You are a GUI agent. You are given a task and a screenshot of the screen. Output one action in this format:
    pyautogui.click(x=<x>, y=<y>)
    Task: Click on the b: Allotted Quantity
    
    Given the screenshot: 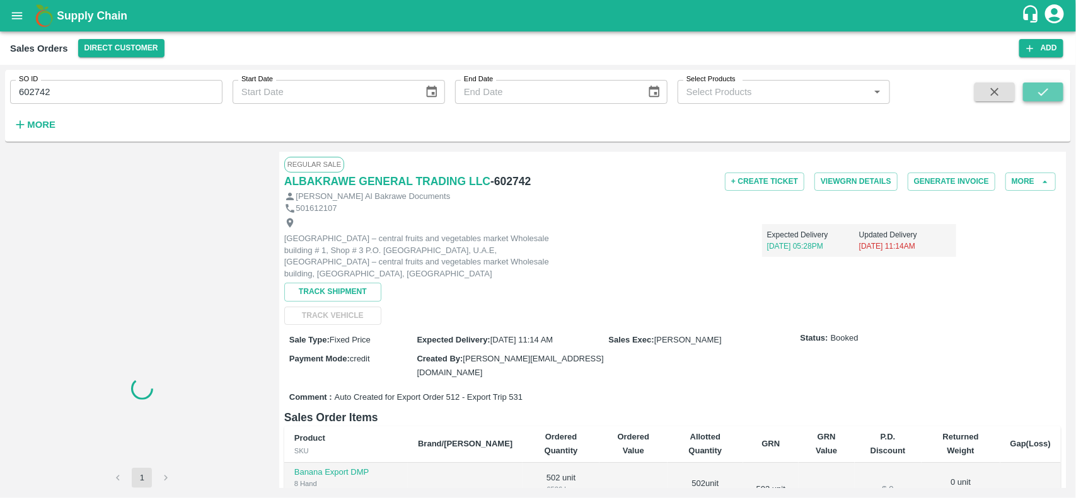 What is the action you would take?
    pyautogui.click(x=705, y=444)
    